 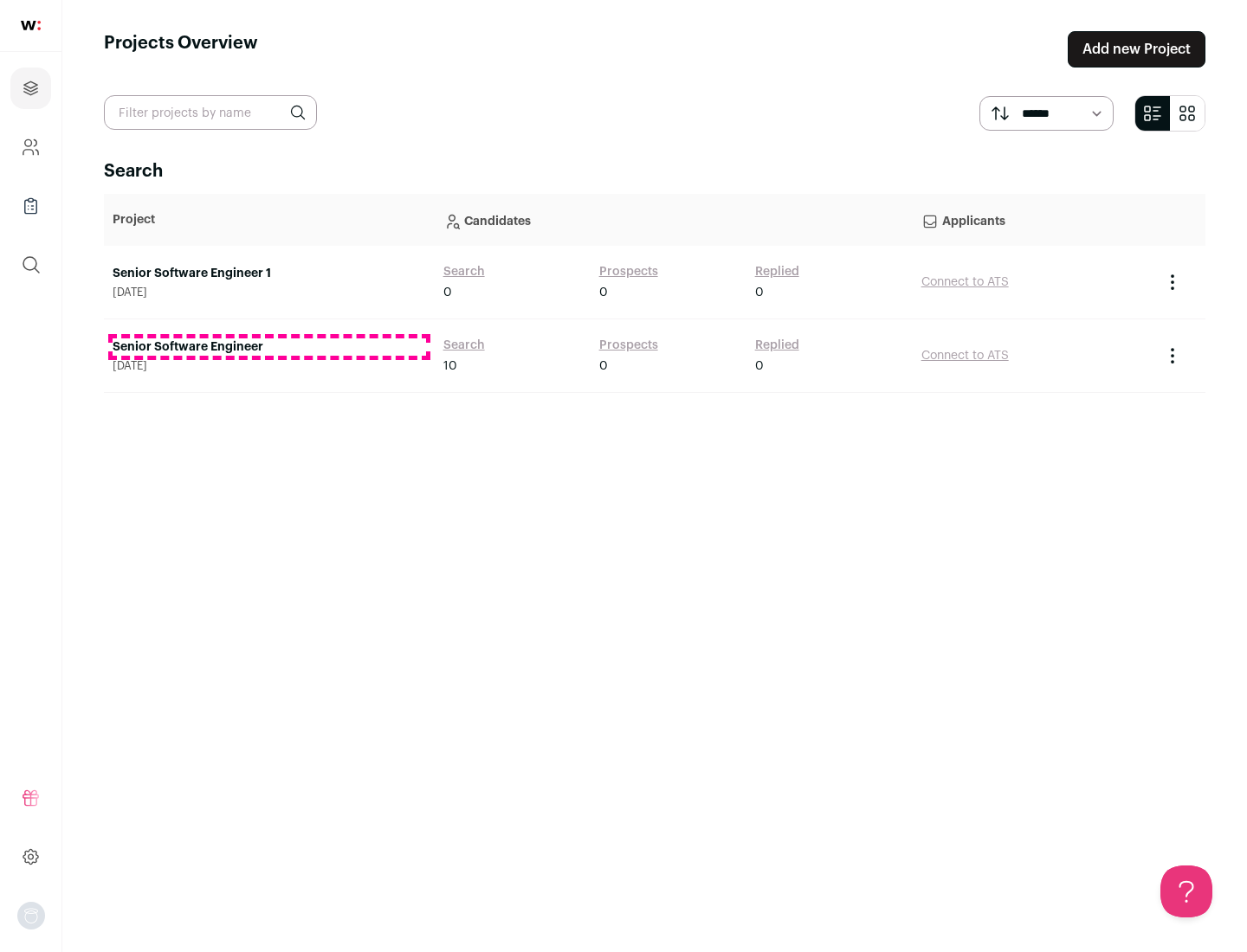 I want to click on input: Filter projects by name, so click(x=210, y=113).